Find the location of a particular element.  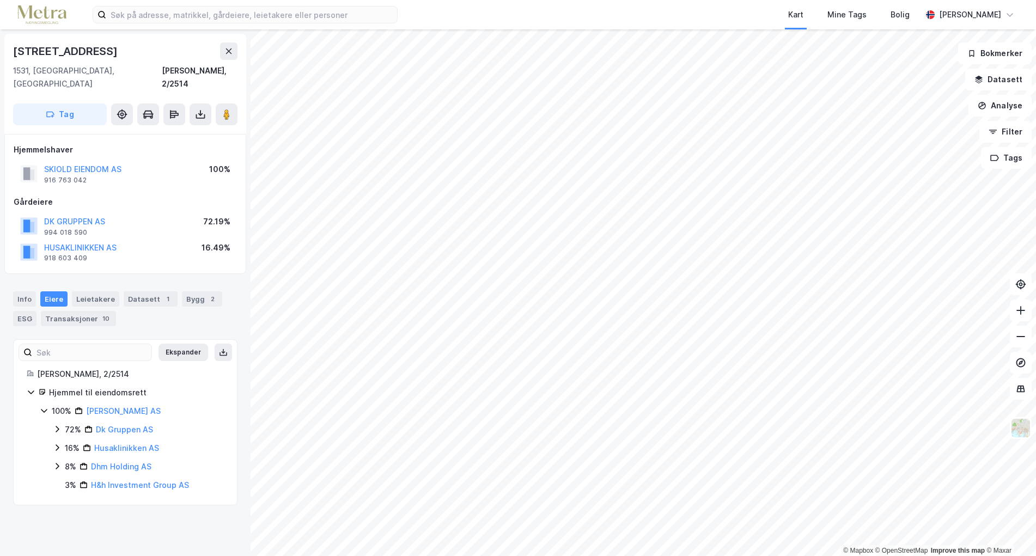

a: Dhm Holding AS is located at coordinates (121, 466).